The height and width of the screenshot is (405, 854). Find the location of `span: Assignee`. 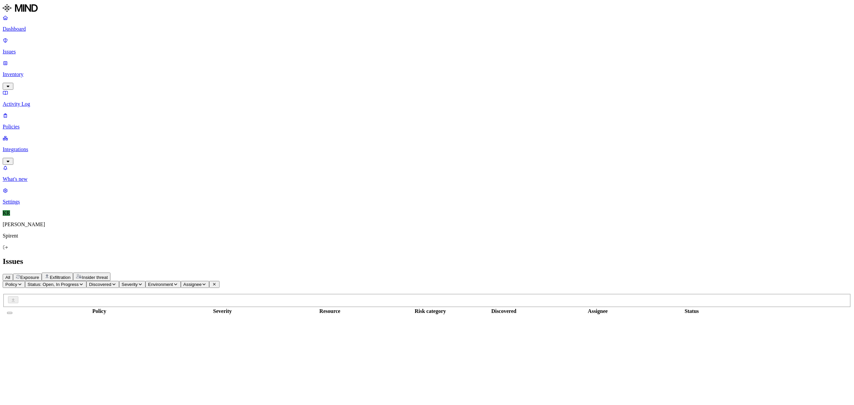

span: Assignee is located at coordinates (192, 284).